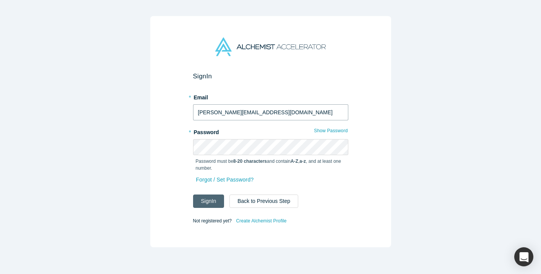  Describe the element at coordinates (294, 161) in the screenshot. I see `strong: A-Z` at that location.